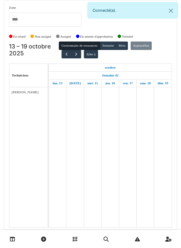 The image size is (181, 248). Describe the element at coordinates (171, 11) in the screenshot. I see `button: Close` at that location.